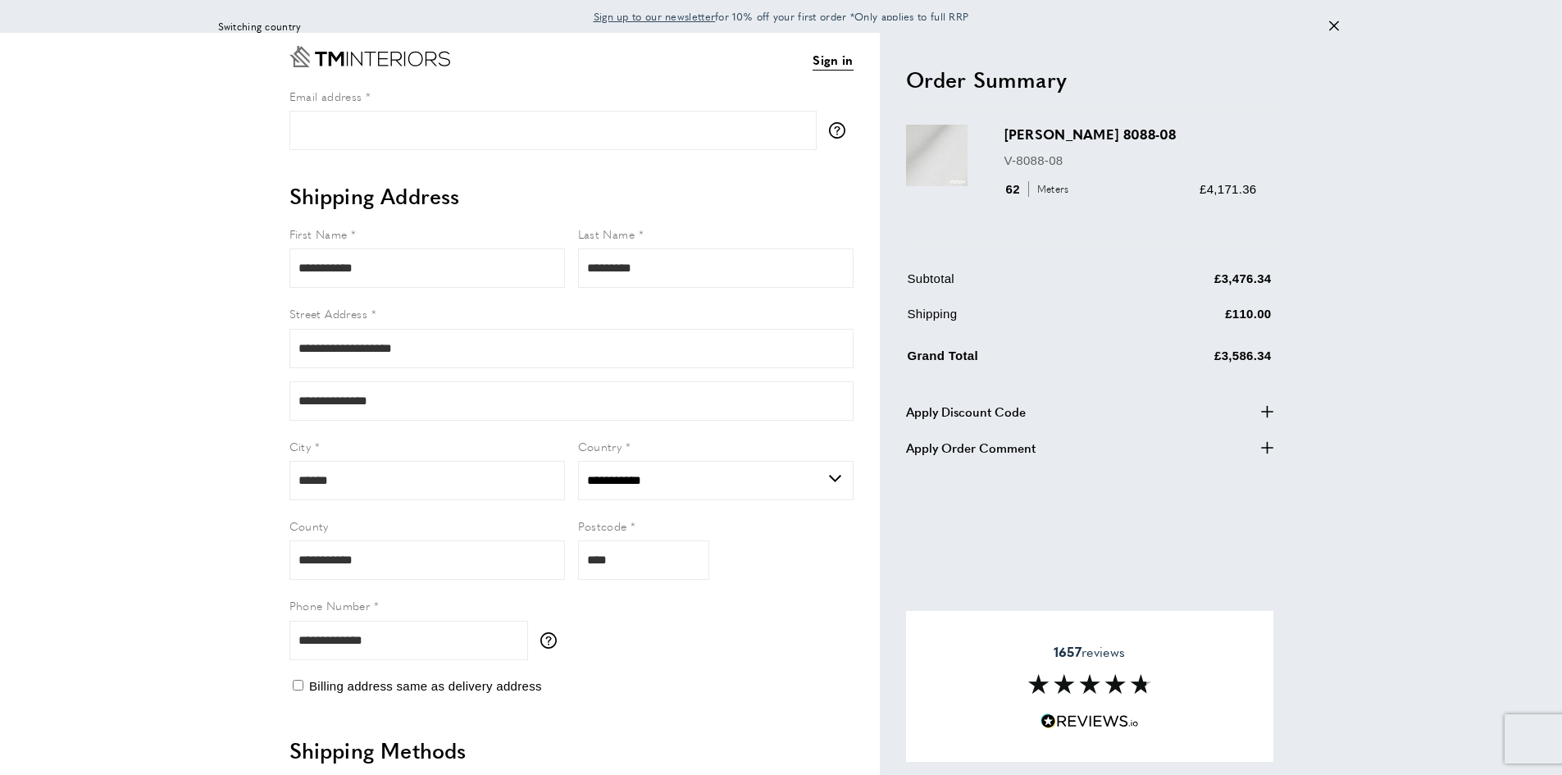  Describe the element at coordinates (1008, 360) in the screenshot. I see `td: Grand Total` at that location.